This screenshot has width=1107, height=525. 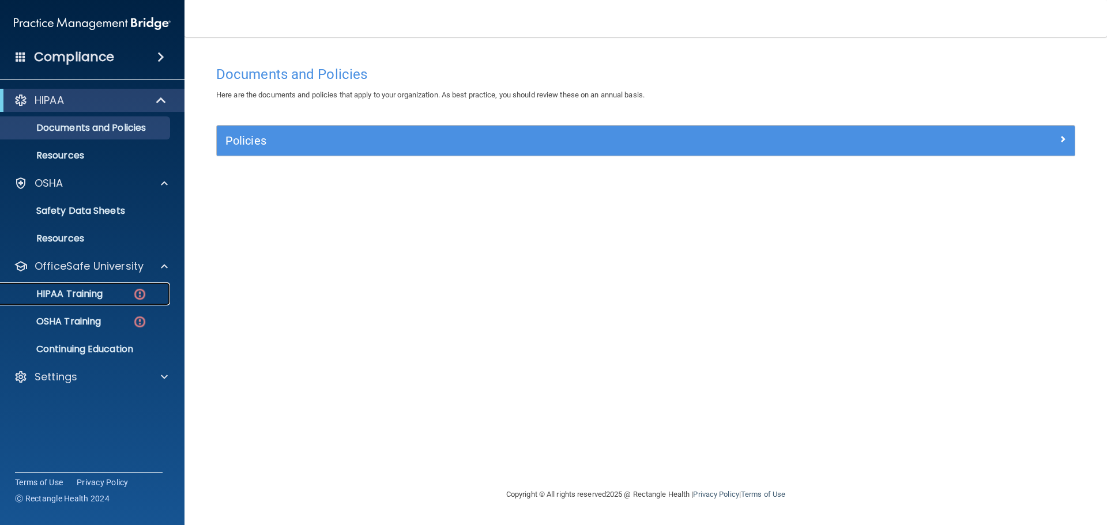 What do you see at coordinates (91, 266) in the screenshot?
I see `a: OfficeSafe University` at bounding box center [91, 266].